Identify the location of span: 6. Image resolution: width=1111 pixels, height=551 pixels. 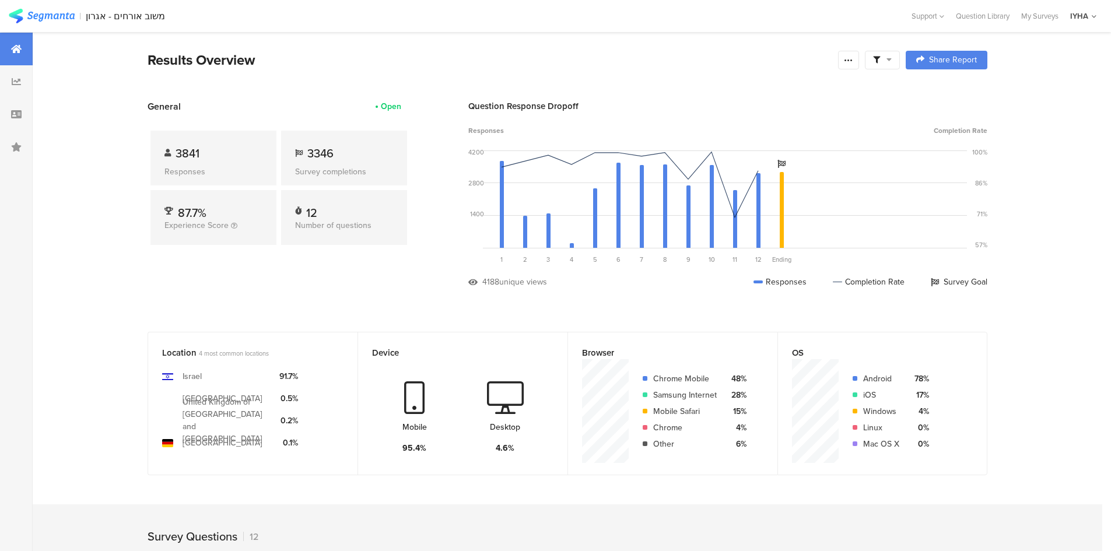
(618, 260).